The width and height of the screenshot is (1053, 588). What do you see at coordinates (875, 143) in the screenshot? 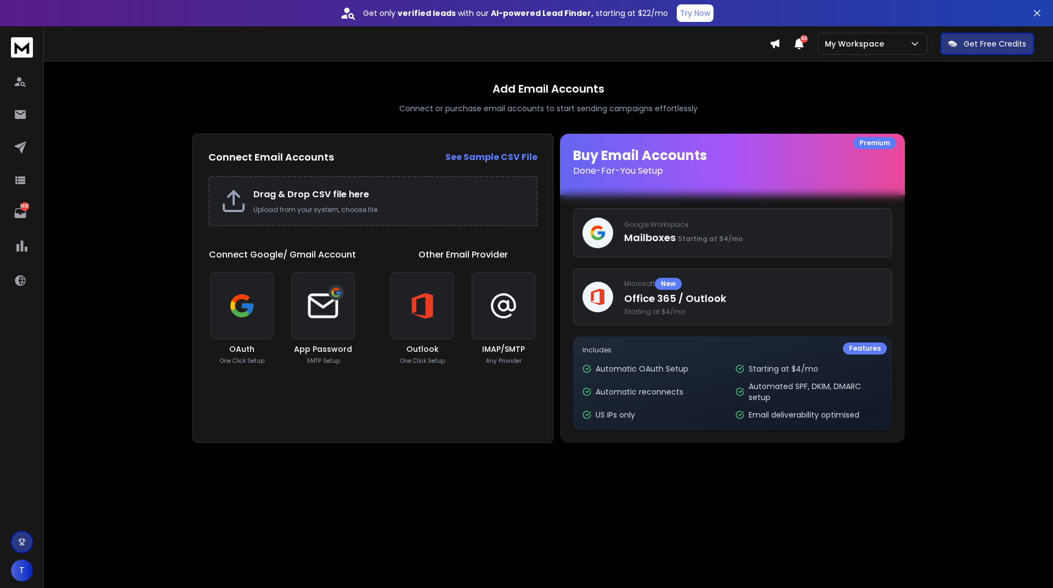
I see `div: Premium` at bounding box center [875, 143].